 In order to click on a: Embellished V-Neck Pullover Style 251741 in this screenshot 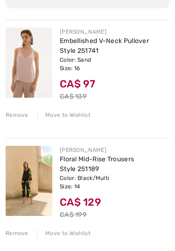, I will do `click(104, 46)`.